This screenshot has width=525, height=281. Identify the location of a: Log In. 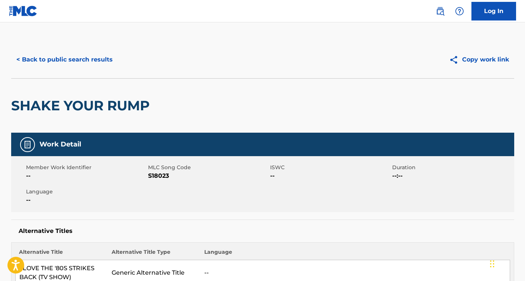
(494, 11).